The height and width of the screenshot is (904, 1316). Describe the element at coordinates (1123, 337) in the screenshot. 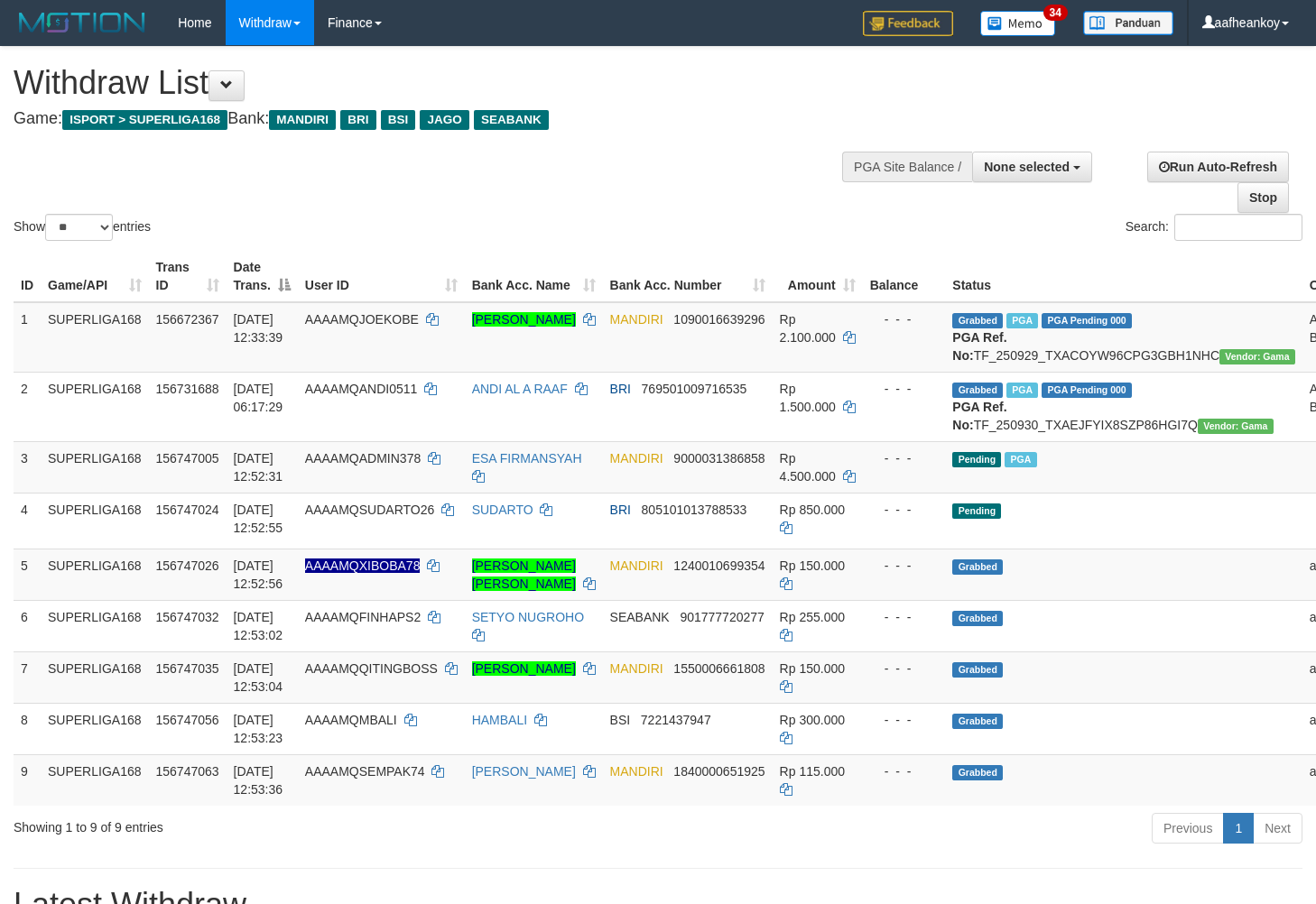

I see `td: TF_250929_TXACOYW96CPG3GBH1NHC` at that location.